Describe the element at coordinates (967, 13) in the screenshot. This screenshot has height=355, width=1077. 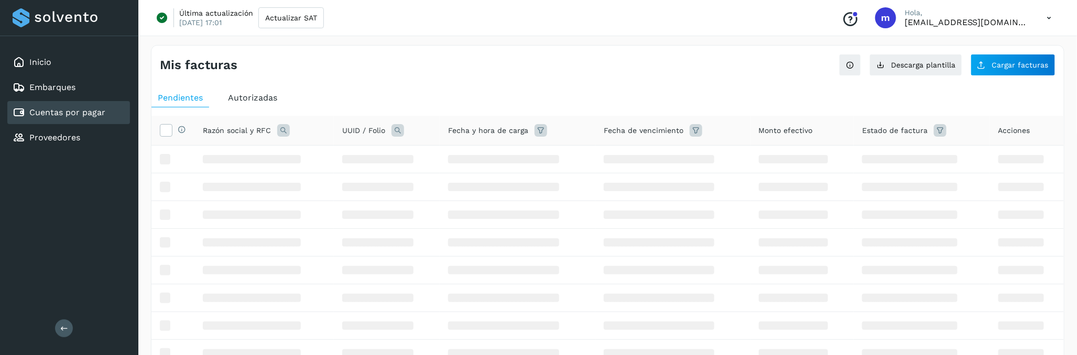
I see `p: Hola,` at that location.